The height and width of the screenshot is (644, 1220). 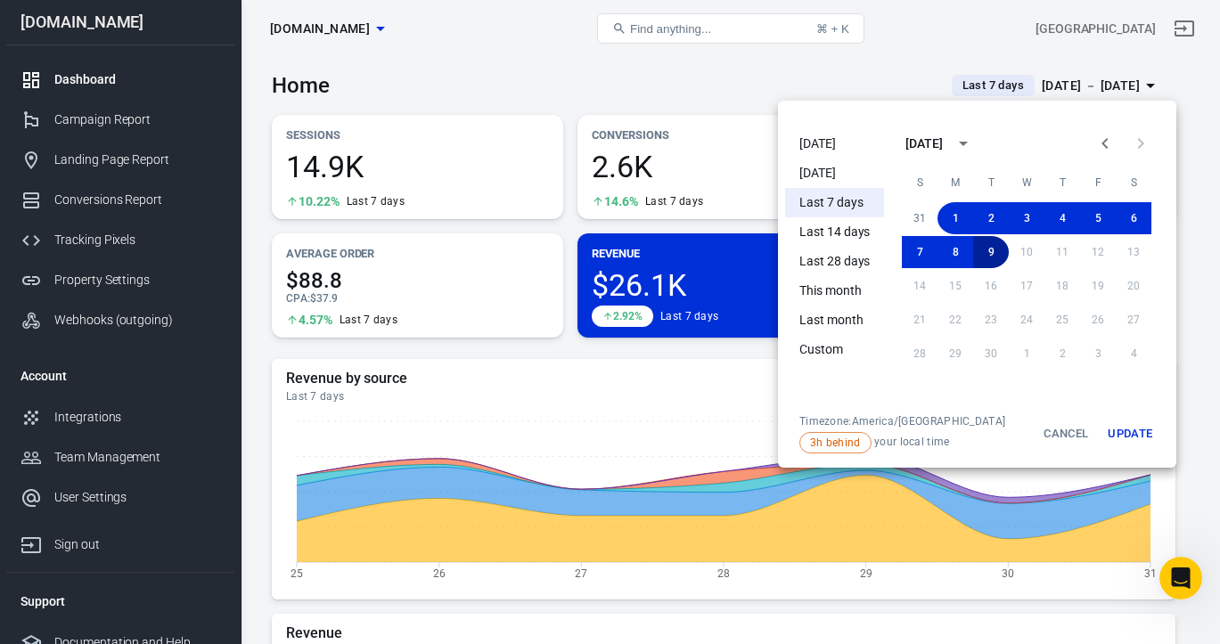 I want to click on button: Cancel, so click(x=1065, y=434).